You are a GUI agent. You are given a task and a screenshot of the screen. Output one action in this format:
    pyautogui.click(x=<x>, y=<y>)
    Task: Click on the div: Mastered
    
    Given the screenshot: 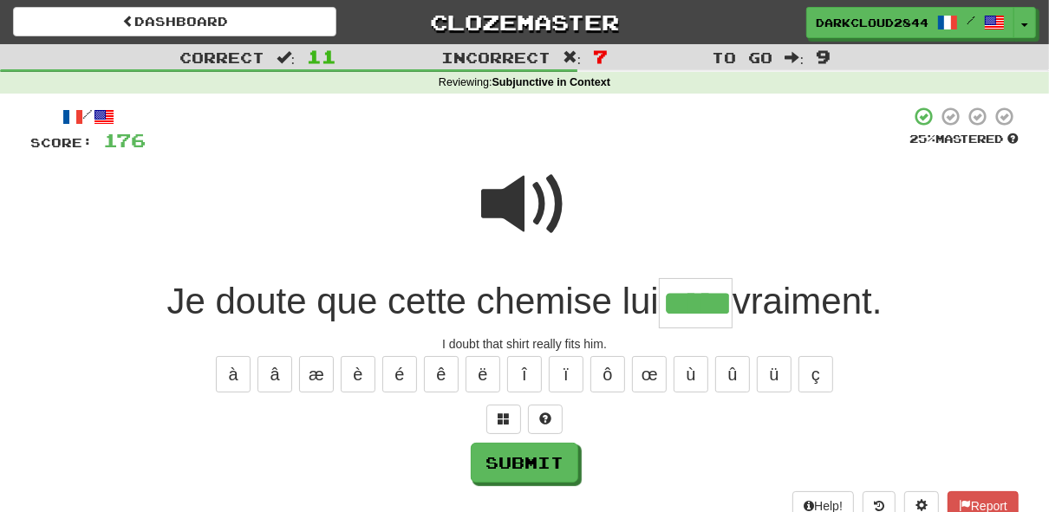 What is the action you would take?
    pyautogui.click(x=964, y=140)
    